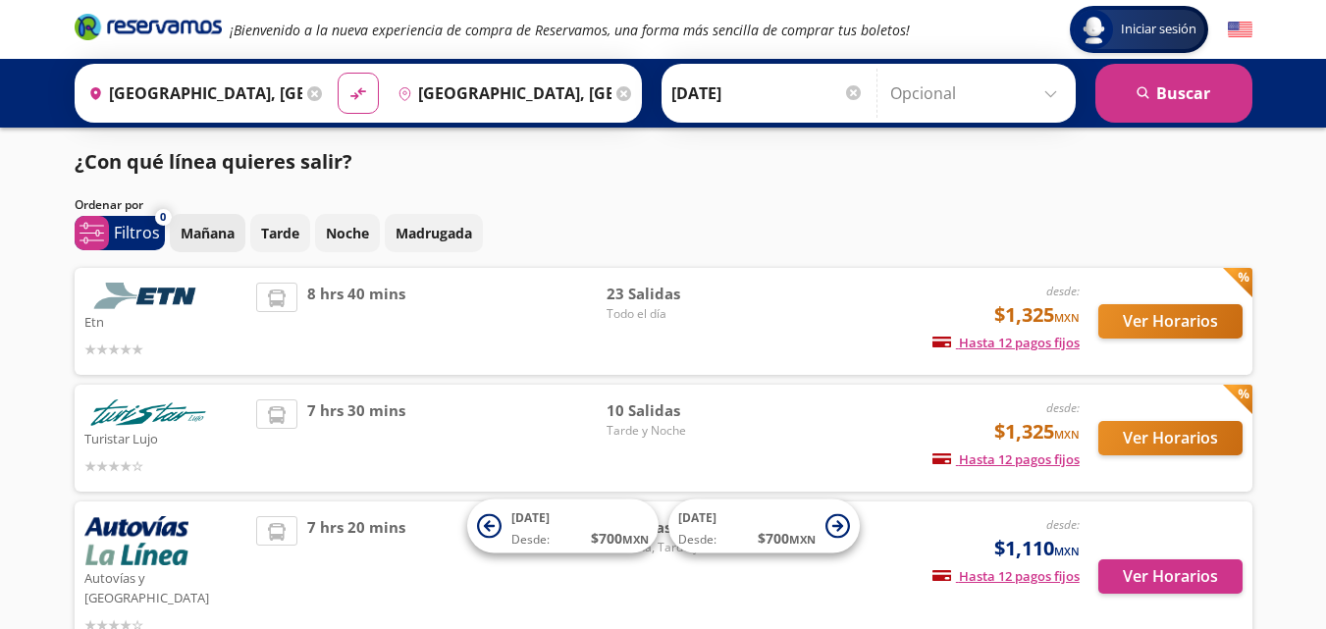  Describe the element at coordinates (280, 233) in the screenshot. I see `button: Tarde` at that location.